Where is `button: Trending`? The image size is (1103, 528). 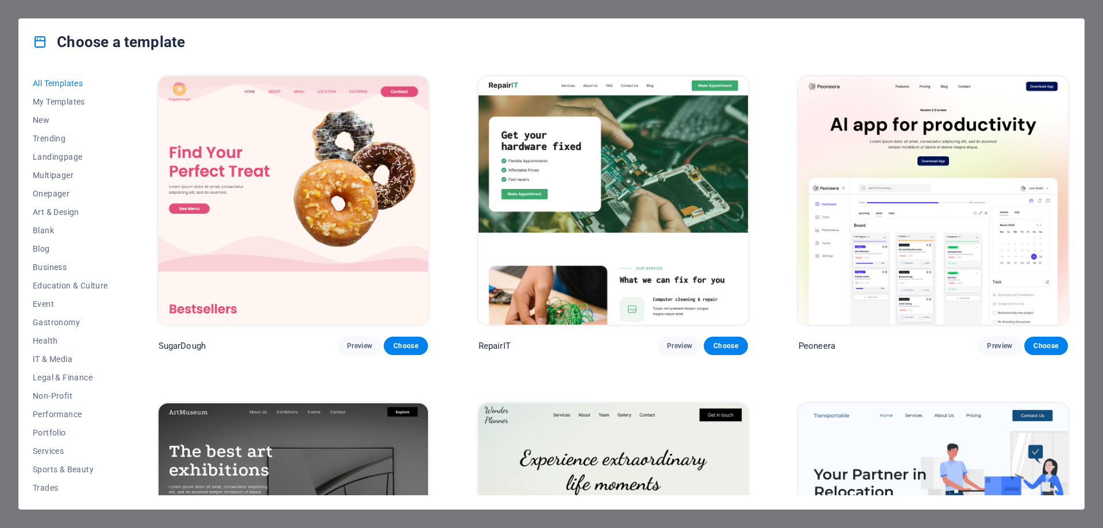 button: Trending is located at coordinates (70, 138).